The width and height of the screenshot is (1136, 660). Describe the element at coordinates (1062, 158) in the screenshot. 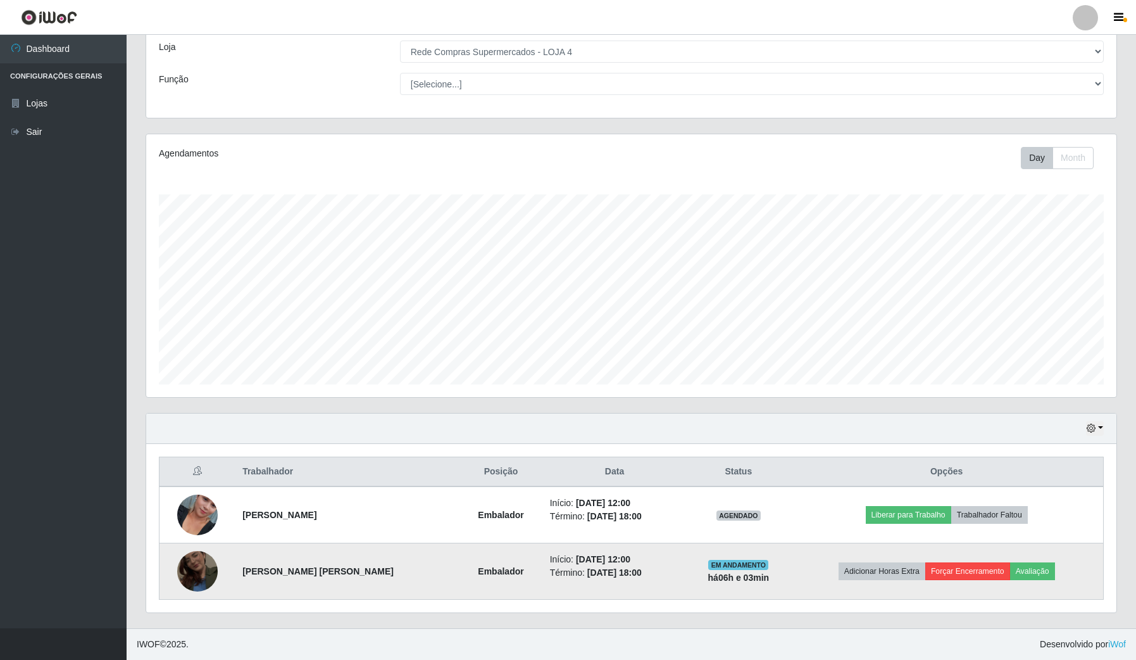

I see `div: Toolbar with button groups` at that location.